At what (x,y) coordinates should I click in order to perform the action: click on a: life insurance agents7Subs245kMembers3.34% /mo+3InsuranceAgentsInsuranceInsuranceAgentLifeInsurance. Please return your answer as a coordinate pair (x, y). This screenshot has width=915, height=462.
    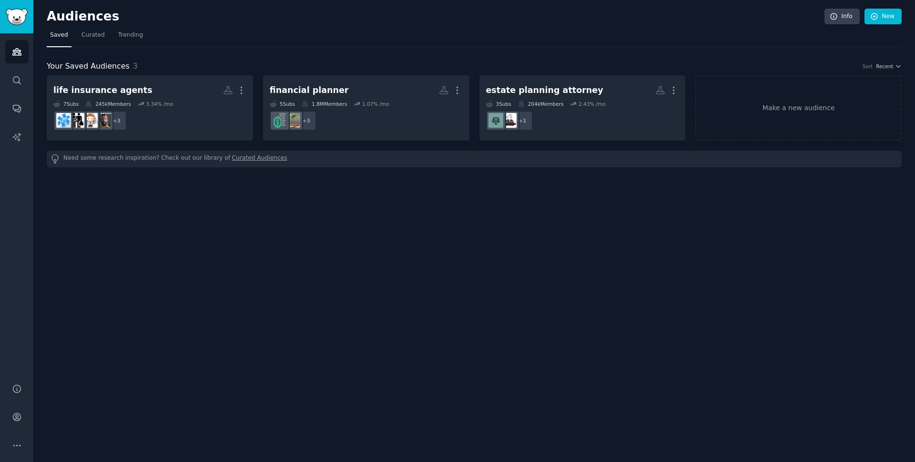
    Looking at the image, I should click on (150, 108).